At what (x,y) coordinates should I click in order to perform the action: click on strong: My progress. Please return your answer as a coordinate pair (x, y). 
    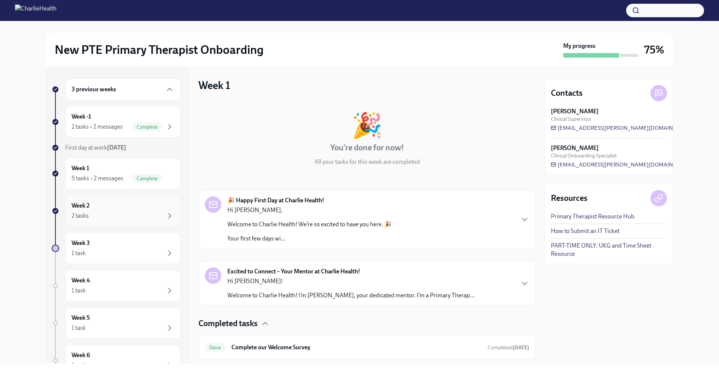
    Looking at the image, I should click on (579, 46).